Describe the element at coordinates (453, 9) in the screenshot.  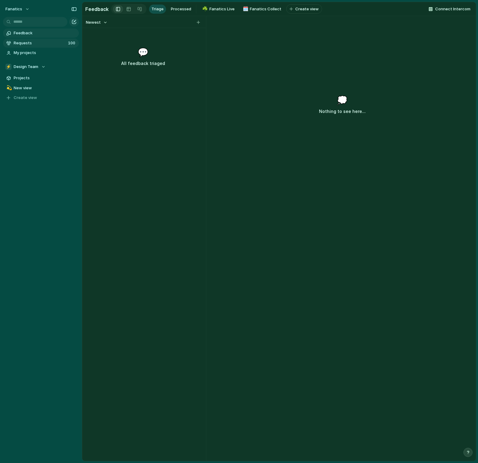
I see `span: Connect Intercom` at that location.